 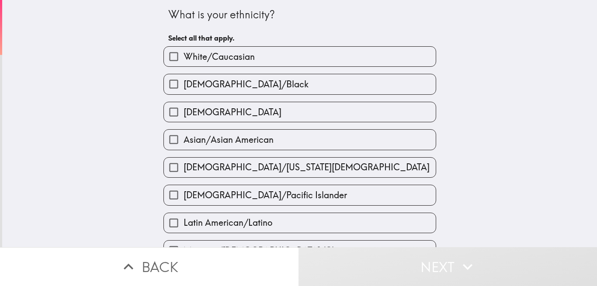 What do you see at coordinates (229, 140) in the screenshot?
I see `span: Asian/Asian American` at bounding box center [229, 140].